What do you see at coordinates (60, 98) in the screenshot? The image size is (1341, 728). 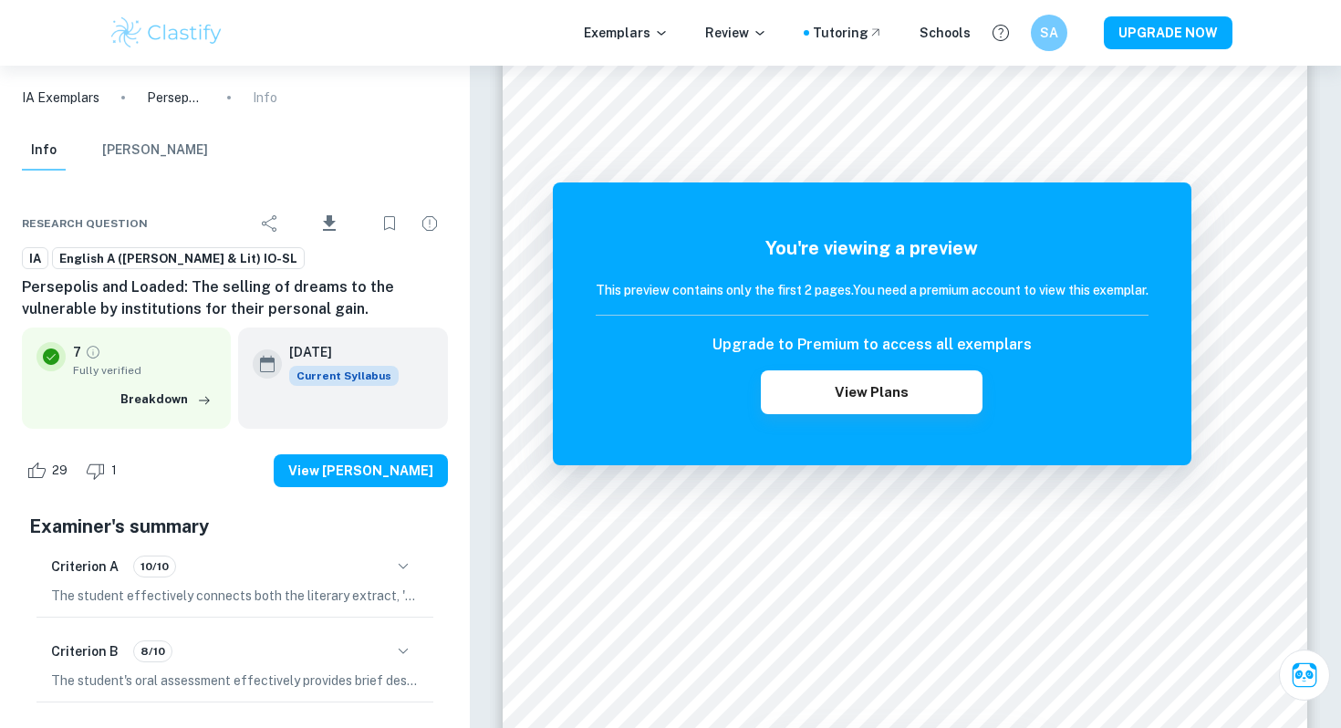 I see `a: IA Exemplars` at bounding box center [60, 98].